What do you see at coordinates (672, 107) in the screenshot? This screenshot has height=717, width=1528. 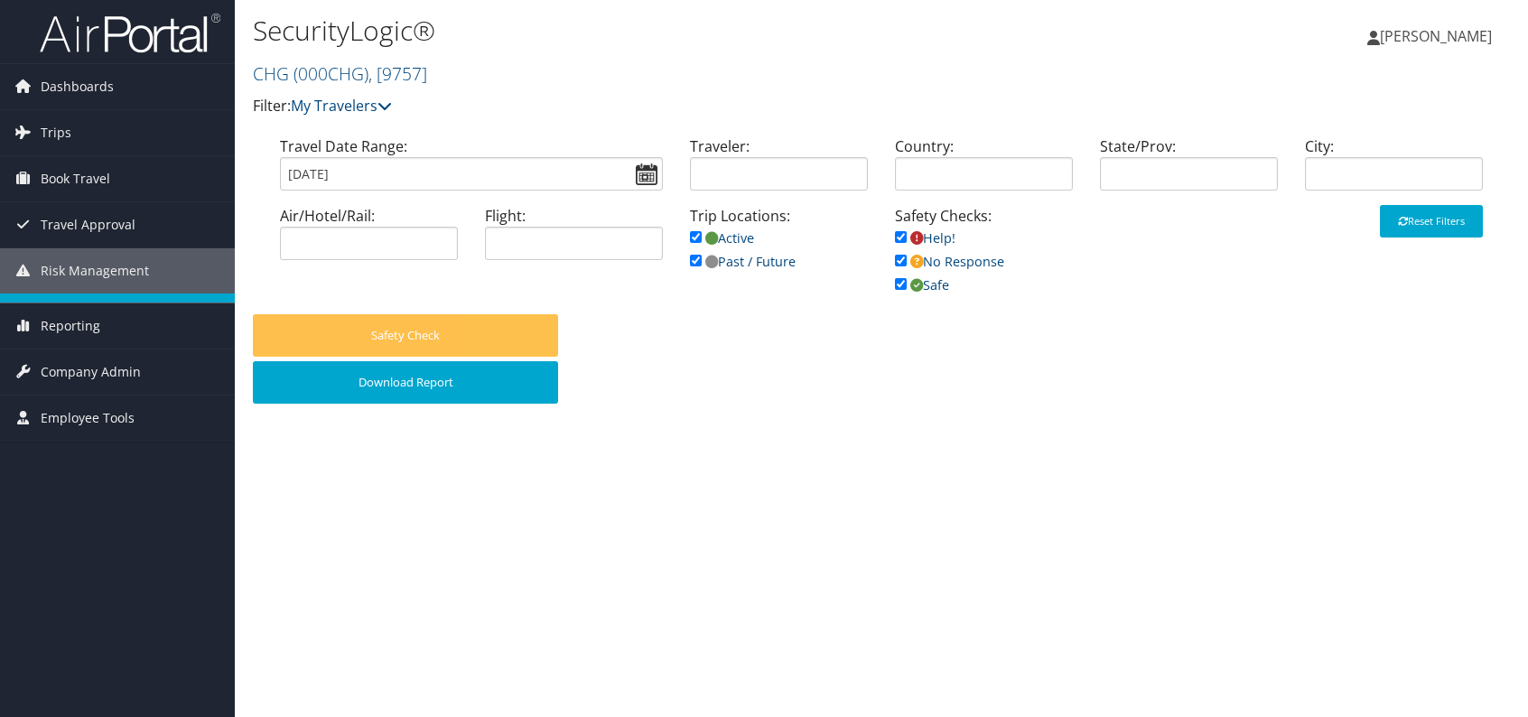 I see `p: Filter:` at bounding box center [672, 107].